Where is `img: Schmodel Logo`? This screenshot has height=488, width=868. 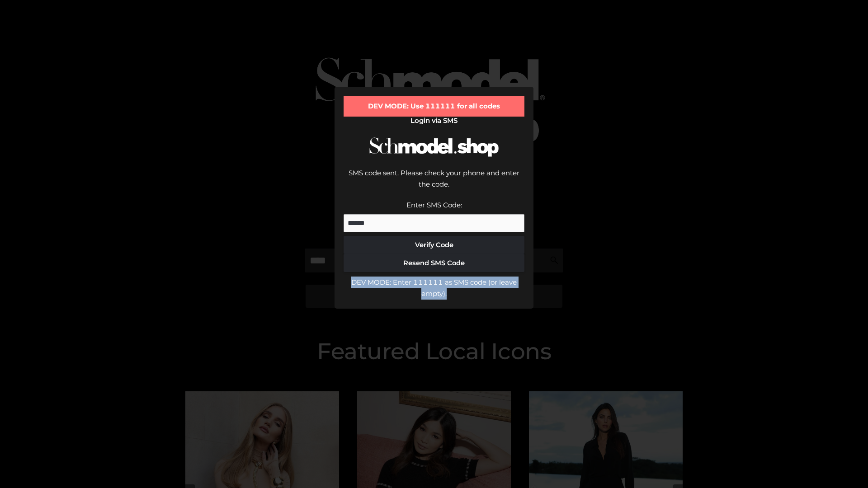
img: Schmodel Logo is located at coordinates (434, 147).